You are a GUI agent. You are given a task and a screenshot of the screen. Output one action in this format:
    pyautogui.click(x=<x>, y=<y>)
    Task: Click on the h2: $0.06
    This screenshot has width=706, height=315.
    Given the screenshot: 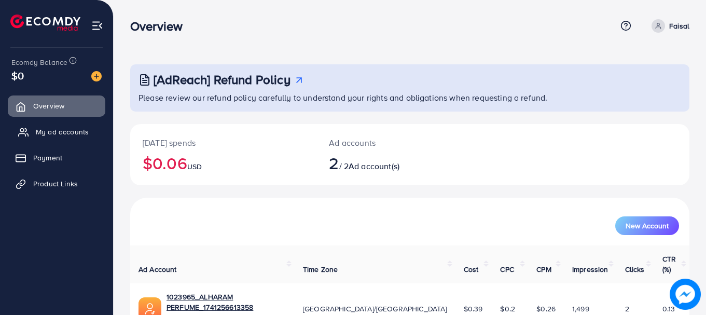 What is the action you would take?
    pyautogui.click(x=223, y=163)
    